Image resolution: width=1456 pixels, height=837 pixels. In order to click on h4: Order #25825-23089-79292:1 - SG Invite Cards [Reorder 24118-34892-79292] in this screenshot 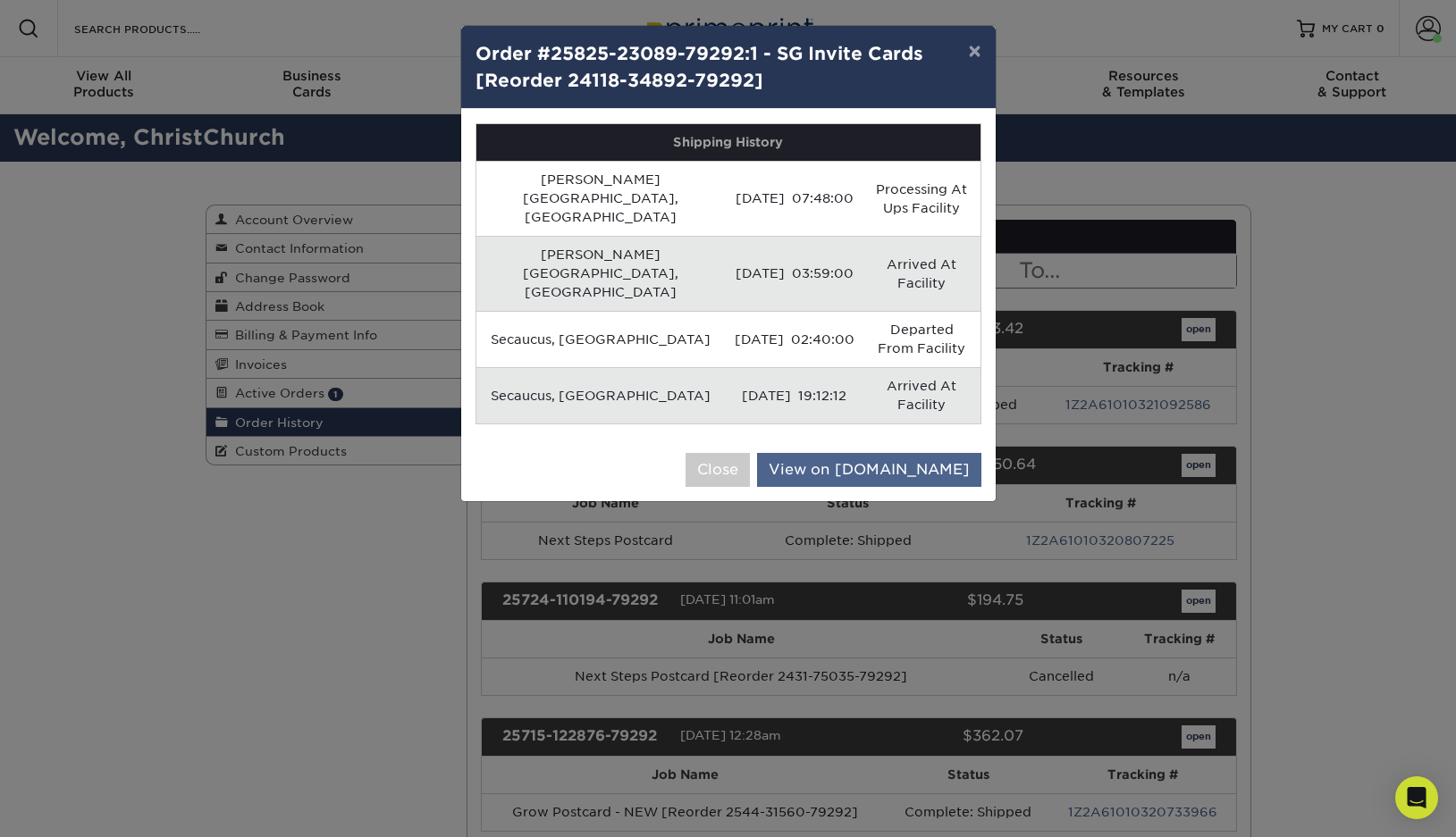, I will do `click(728, 67)`.